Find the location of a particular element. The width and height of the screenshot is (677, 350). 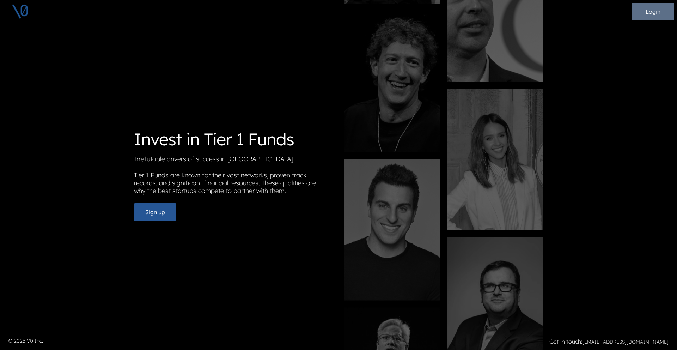

strong: Get in touch: is located at coordinates (566, 341).